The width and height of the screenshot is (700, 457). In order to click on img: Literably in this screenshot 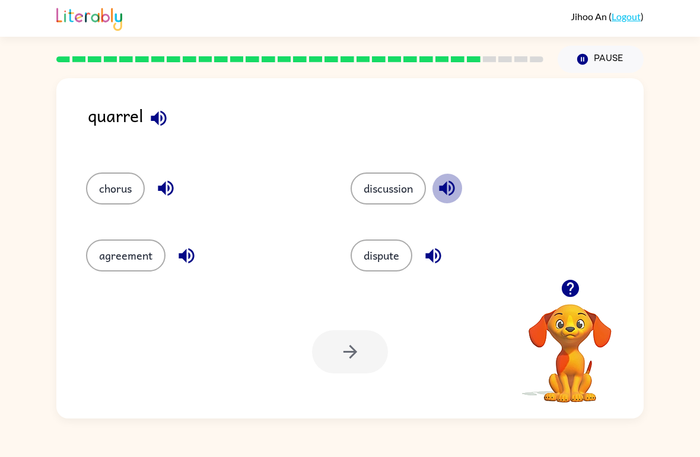, I will do `click(89, 18)`.